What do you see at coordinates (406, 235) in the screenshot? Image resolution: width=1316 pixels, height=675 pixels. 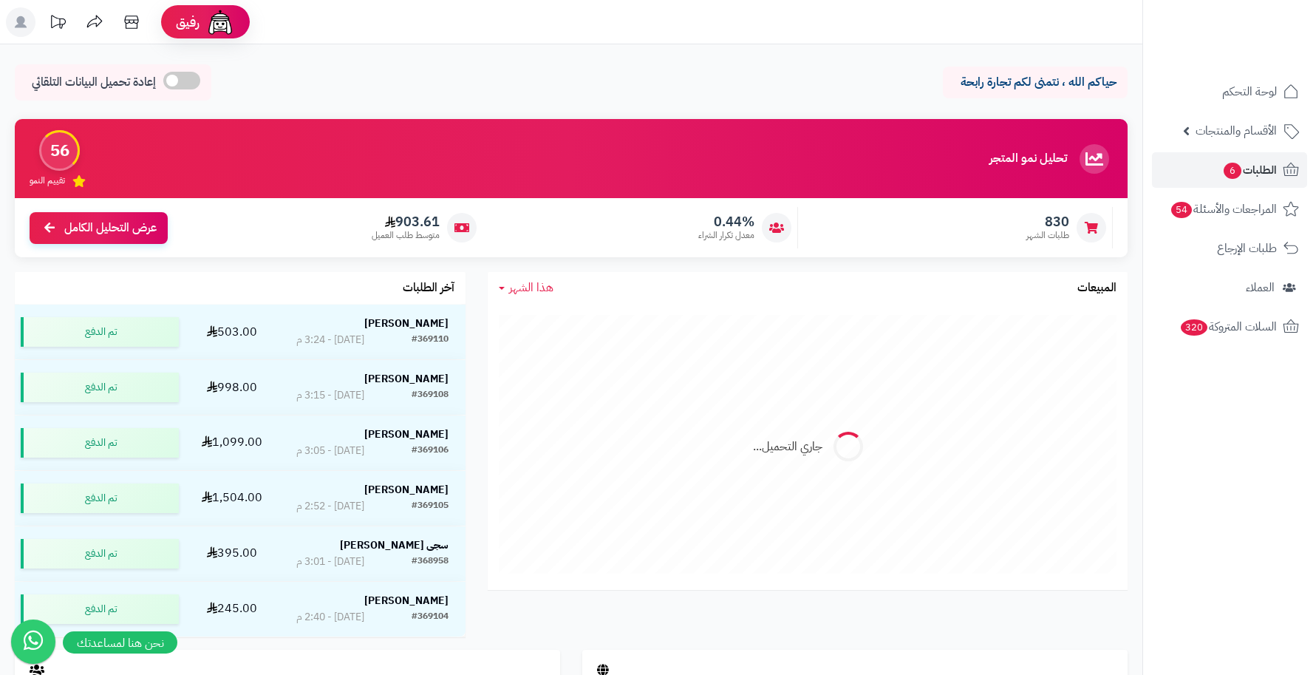 I see `span: متوسط طلب العميل` at bounding box center [406, 235].